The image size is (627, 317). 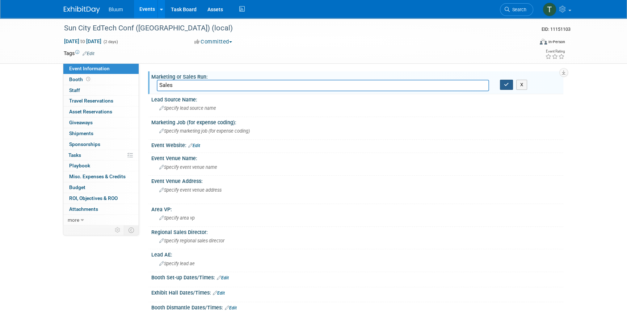 What do you see at coordinates (357, 98) in the screenshot?
I see `div: Lead Source Name:` at bounding box center [357, 98].